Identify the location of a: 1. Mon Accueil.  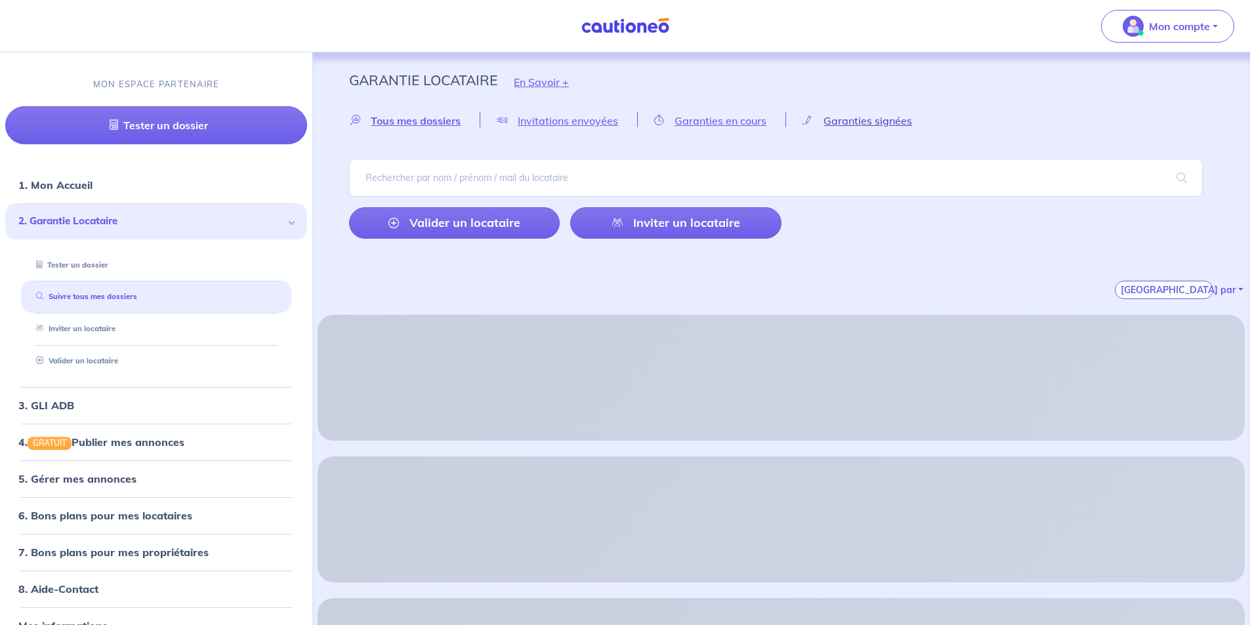
(55, 185).